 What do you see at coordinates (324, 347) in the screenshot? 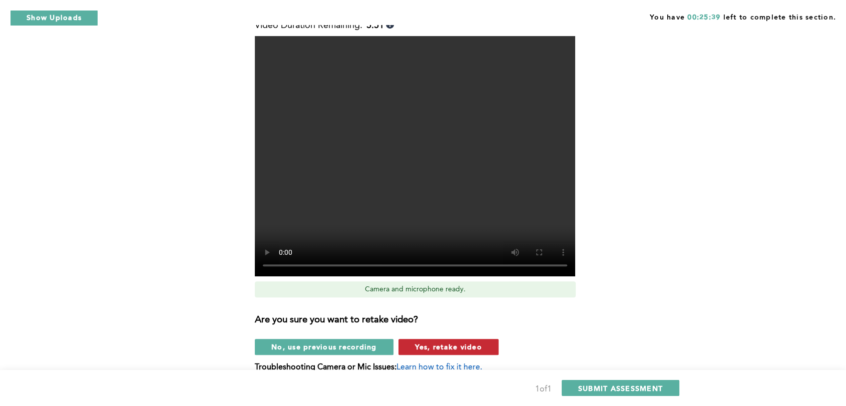
I see `span: No, use previous recording` at bounding box center [324, 347].